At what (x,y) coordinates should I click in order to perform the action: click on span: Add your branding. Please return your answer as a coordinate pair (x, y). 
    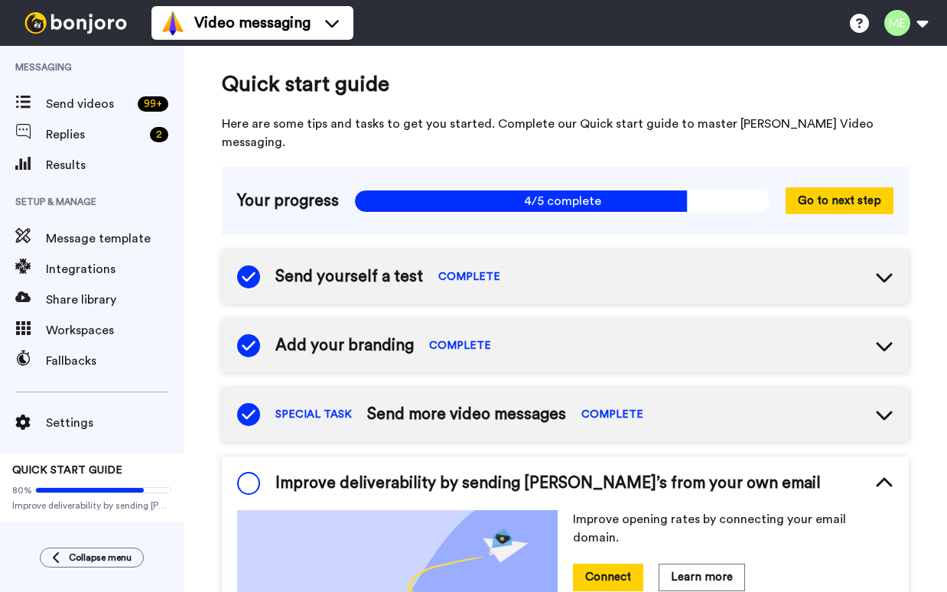
    Looking at the image, I should click on (344, 346).